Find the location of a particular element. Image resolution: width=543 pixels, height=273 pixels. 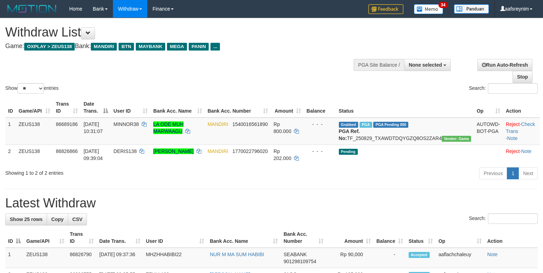

b: PGA Ref. No: is located at coordinates (350, 135).